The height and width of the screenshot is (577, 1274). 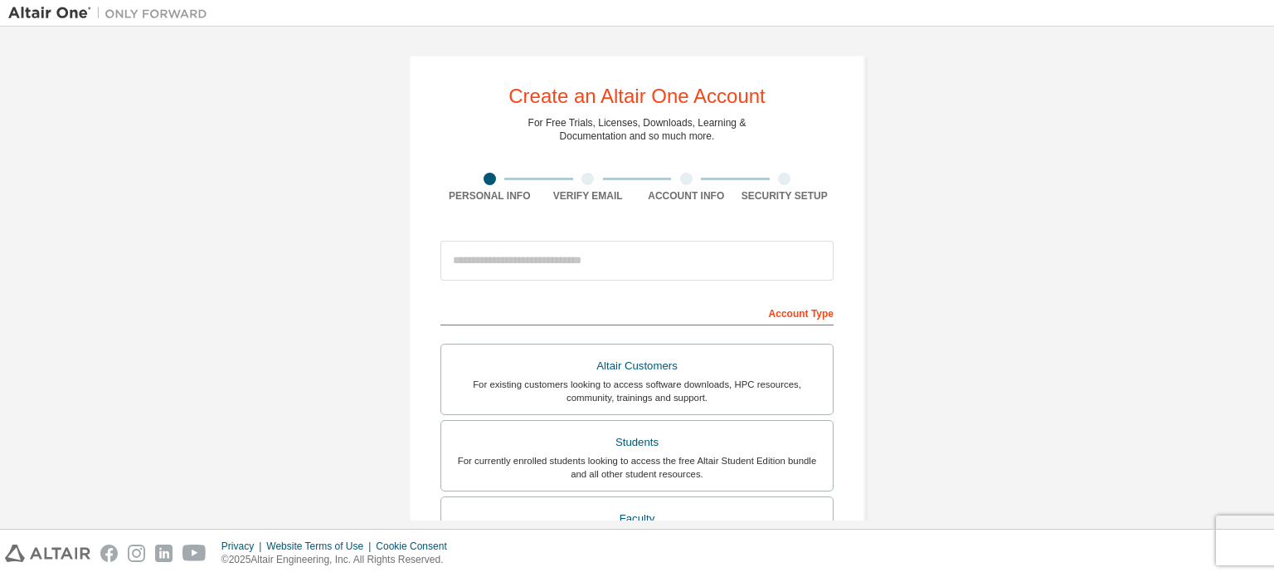 What do you see at coordinates (686, 196) in the screenshot?
I see `div: Account Info` at bounding box center [686, 196].